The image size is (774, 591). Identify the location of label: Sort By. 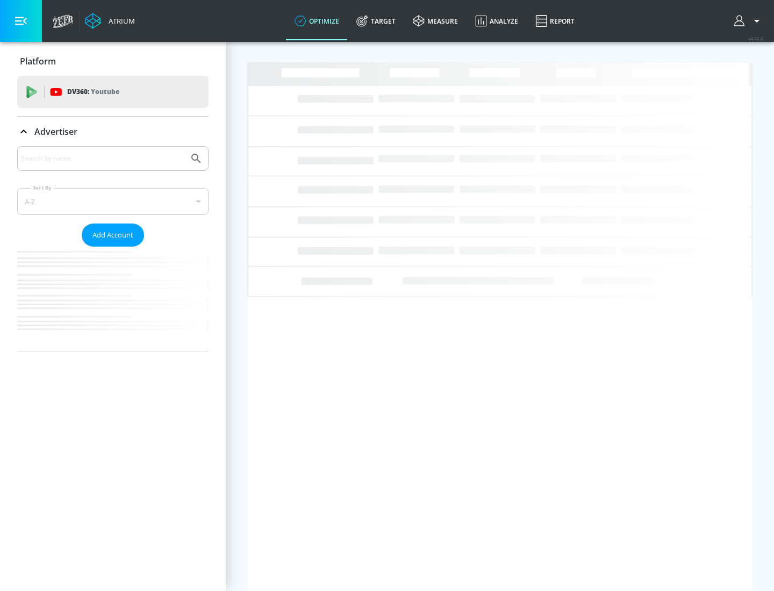
(42, 188).